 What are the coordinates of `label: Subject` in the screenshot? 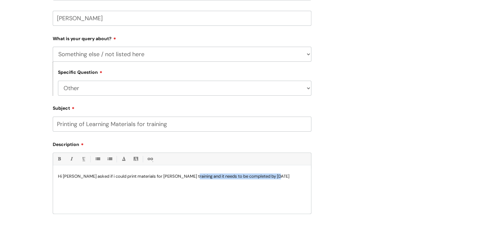 It's located at (182, 107).